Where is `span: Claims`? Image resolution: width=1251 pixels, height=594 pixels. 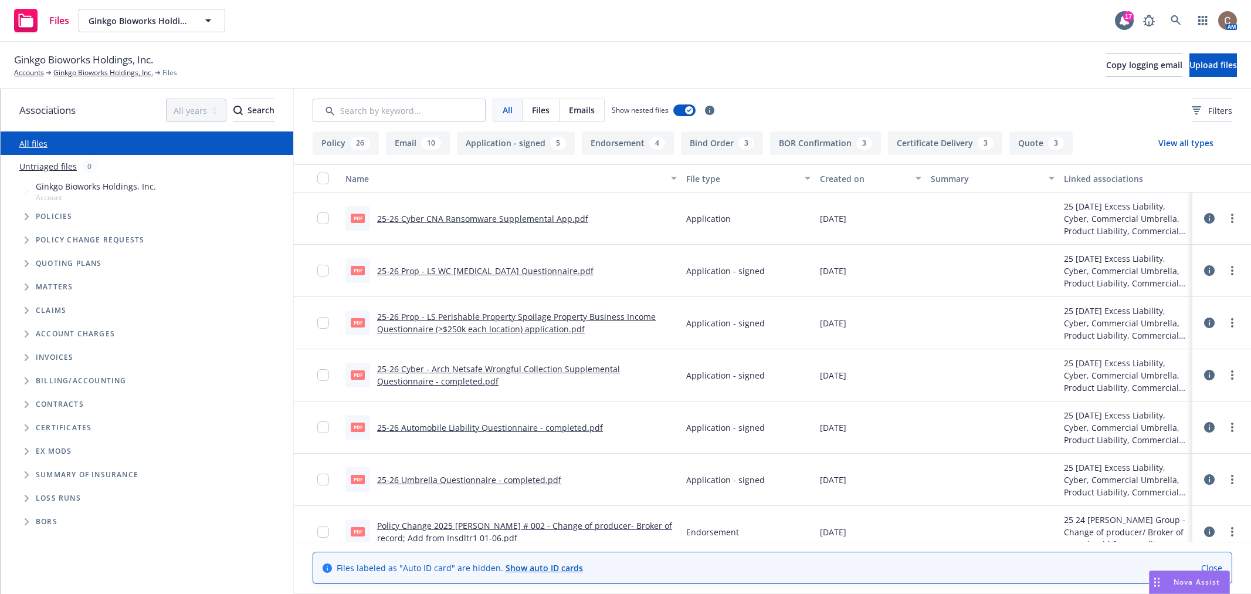
span: Claims is located at coordinates (51, 310).